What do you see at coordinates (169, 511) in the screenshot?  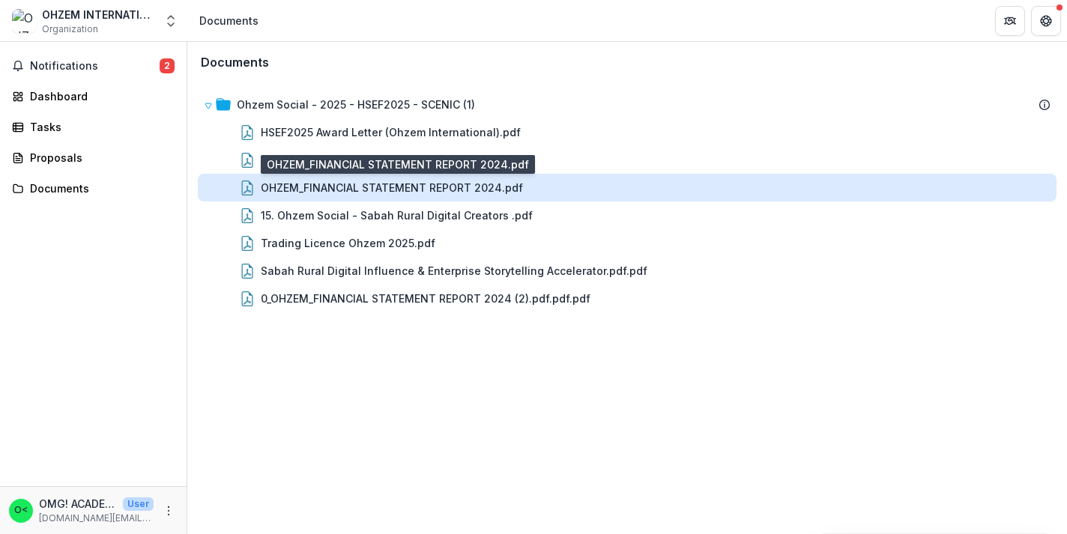 I see `button: More` at bounding box center [169, 511].